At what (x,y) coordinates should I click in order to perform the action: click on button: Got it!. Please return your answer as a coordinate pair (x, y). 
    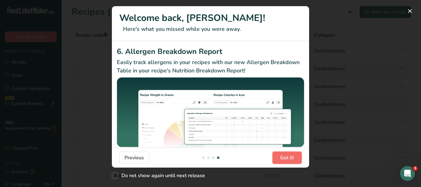
    Looking at the image, I should click on (287, 158).